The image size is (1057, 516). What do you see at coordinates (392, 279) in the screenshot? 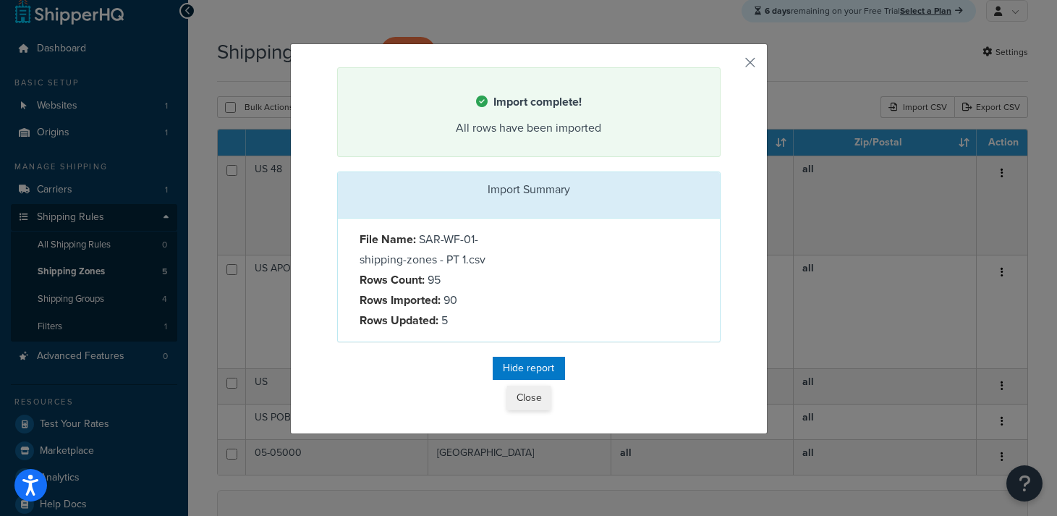
I see `strong: Rows Count:` at bounding box center [392, 279].